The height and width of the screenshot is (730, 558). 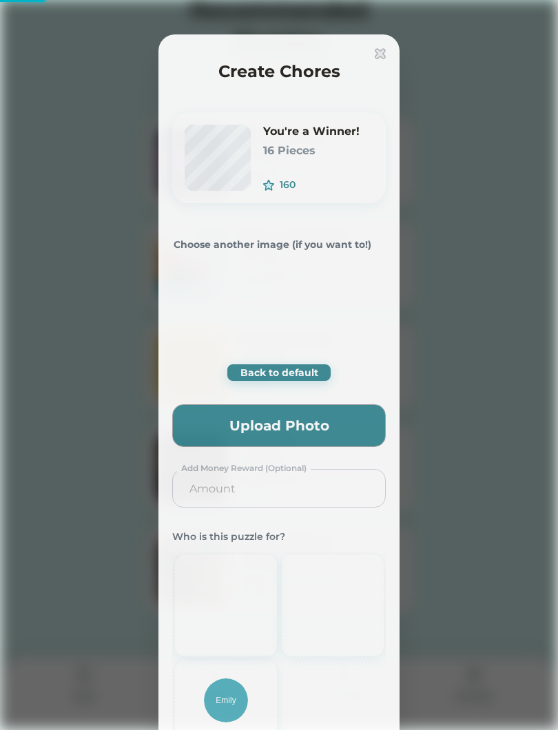 I want to click on div: Choose another image (if you want to!), so click(x=272, y=246).